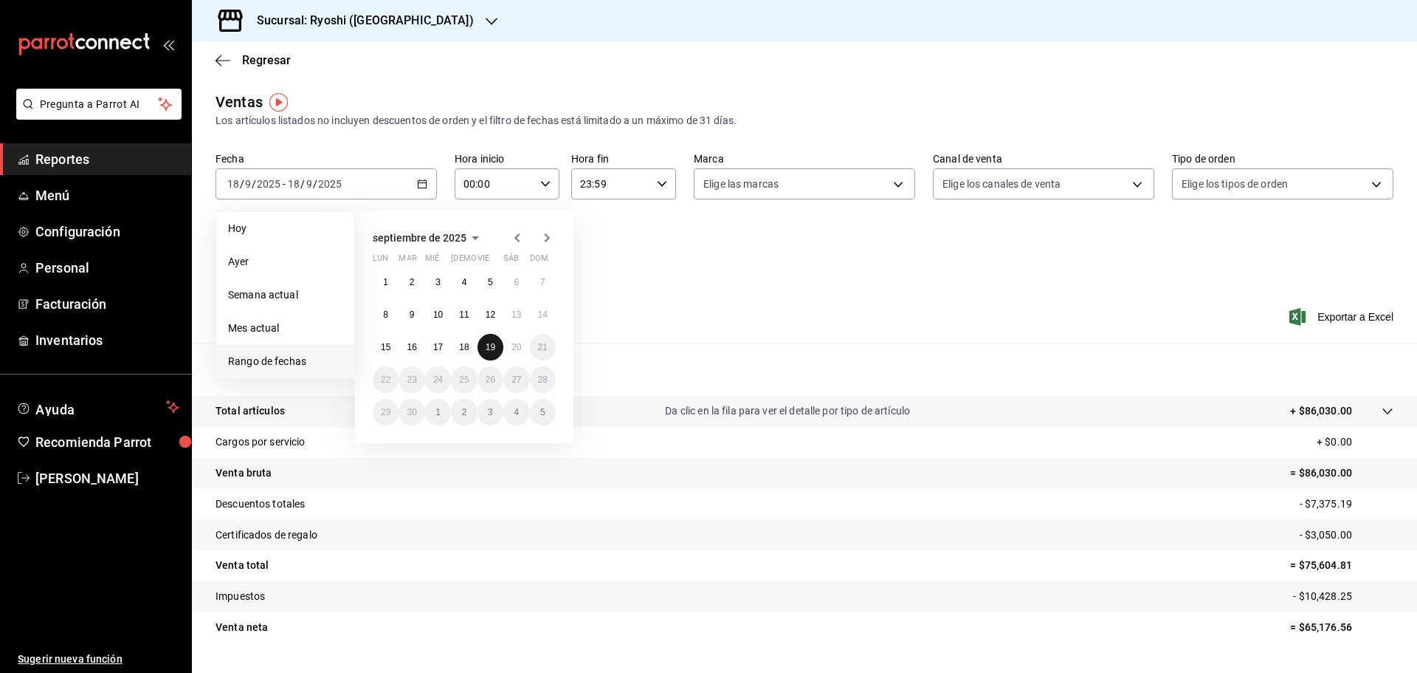  I want to click on abbr: viernes, so click(484, 261).